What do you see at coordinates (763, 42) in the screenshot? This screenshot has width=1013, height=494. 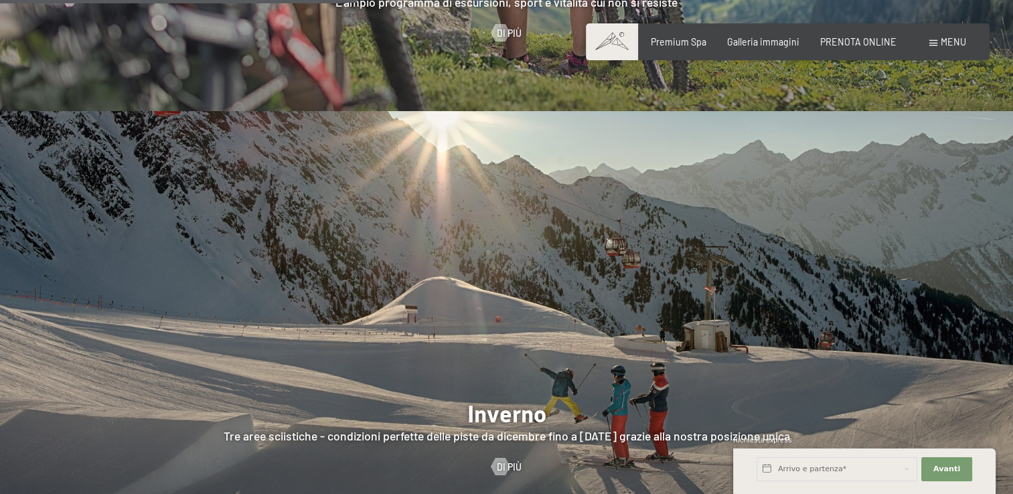 I see `a: Galleria immagini` at bounding box center [763, 42].